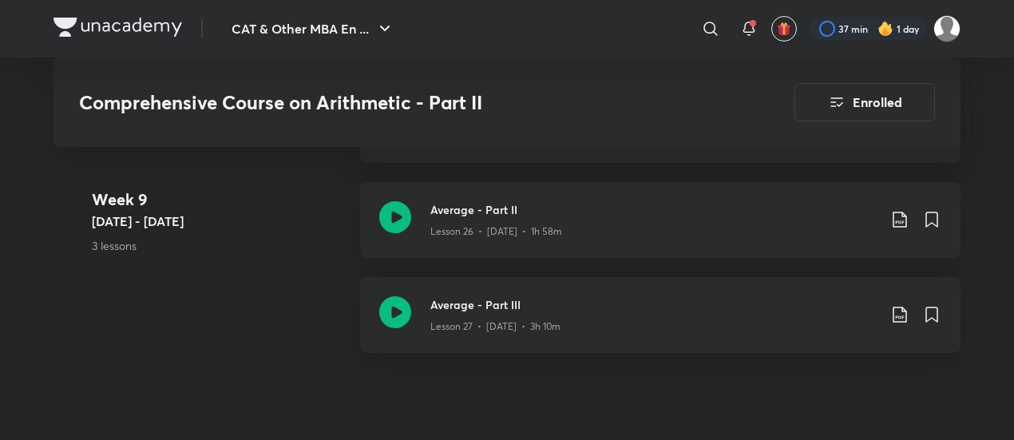 This screenshot has height=440, width=1014. Describe the element at coordinates (313, 29) in the screenshot. I see `button: CAT & Other MBA En ...` at that location.